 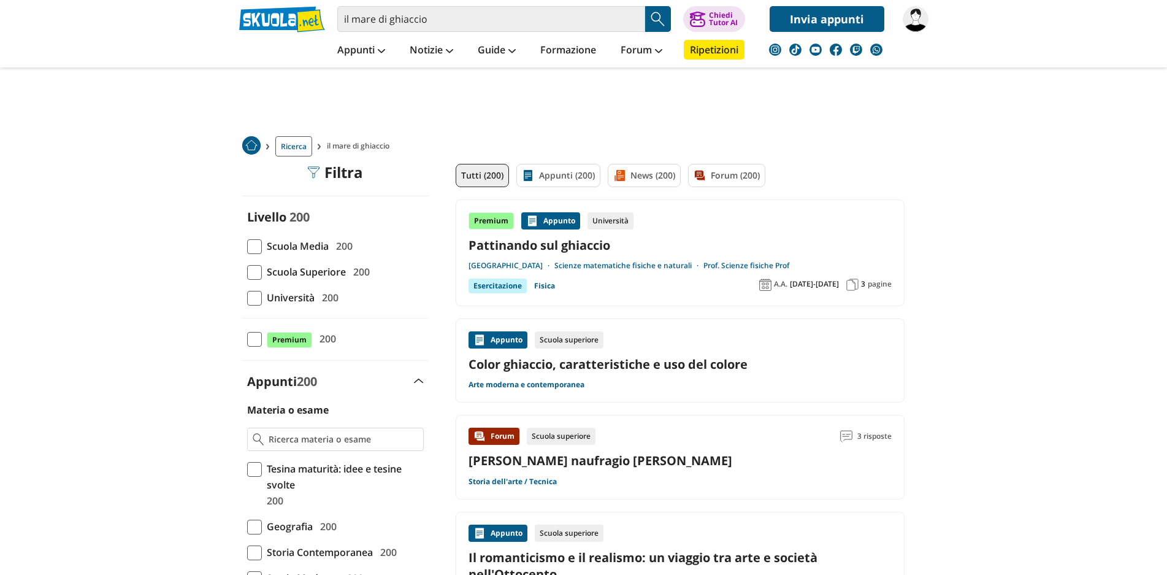 I want to click on a: Scienze matematiche fisiche e naturali, so click(x=629, y=266).